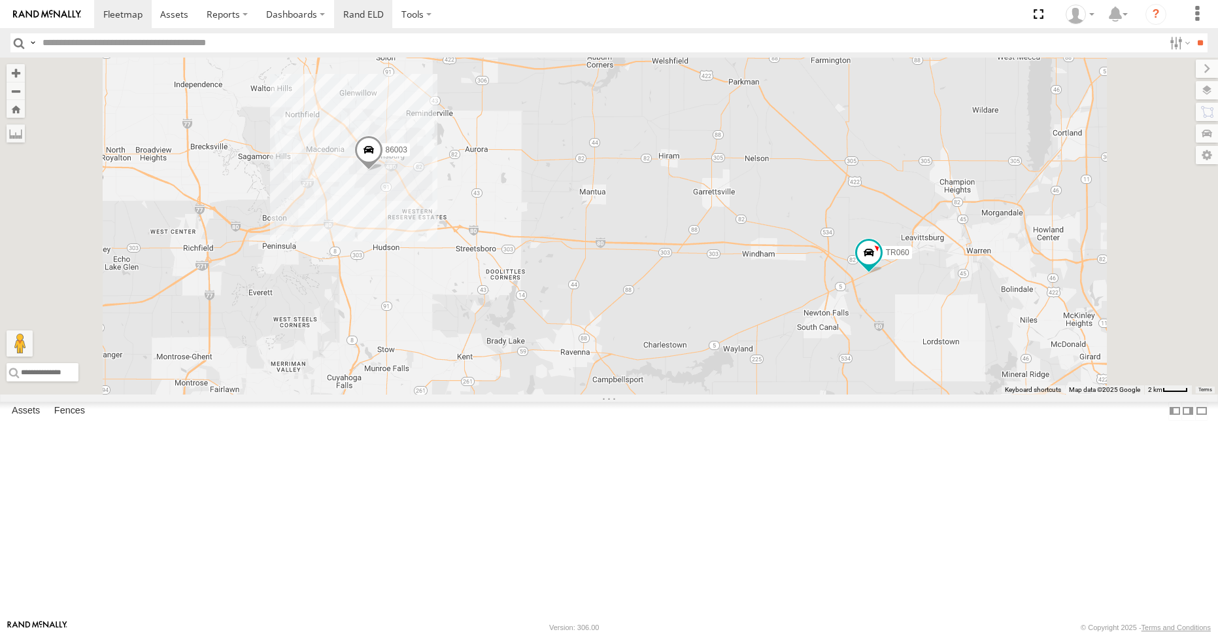  I want to click on label: Search Filter Options, so click(1179, 43).